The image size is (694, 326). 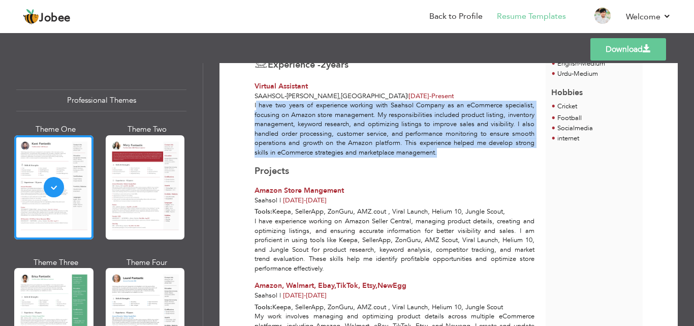 I want to click on span: Amazon, Walmart, Ebay,TikTok, Etsy,NewEgg, so click(x=330, y=285).